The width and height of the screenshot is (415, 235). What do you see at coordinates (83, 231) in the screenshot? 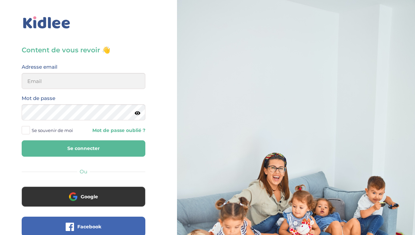
I see `a: Facebook` at bounding box center [83, 231].